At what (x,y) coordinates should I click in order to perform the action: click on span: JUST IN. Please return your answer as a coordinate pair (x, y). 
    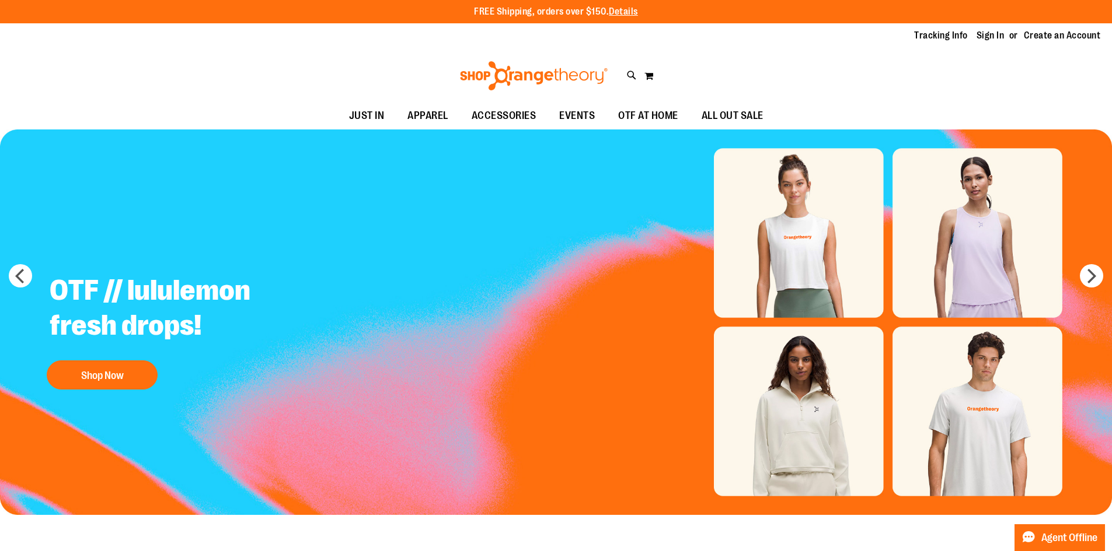
    Looking at the image, I should click on (366, 116).